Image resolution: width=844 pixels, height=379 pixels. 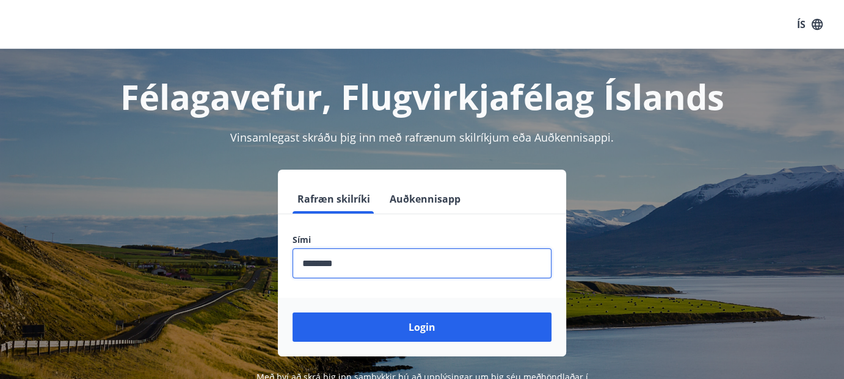 I want to click on label: Sími, so click(x=422, y=240).